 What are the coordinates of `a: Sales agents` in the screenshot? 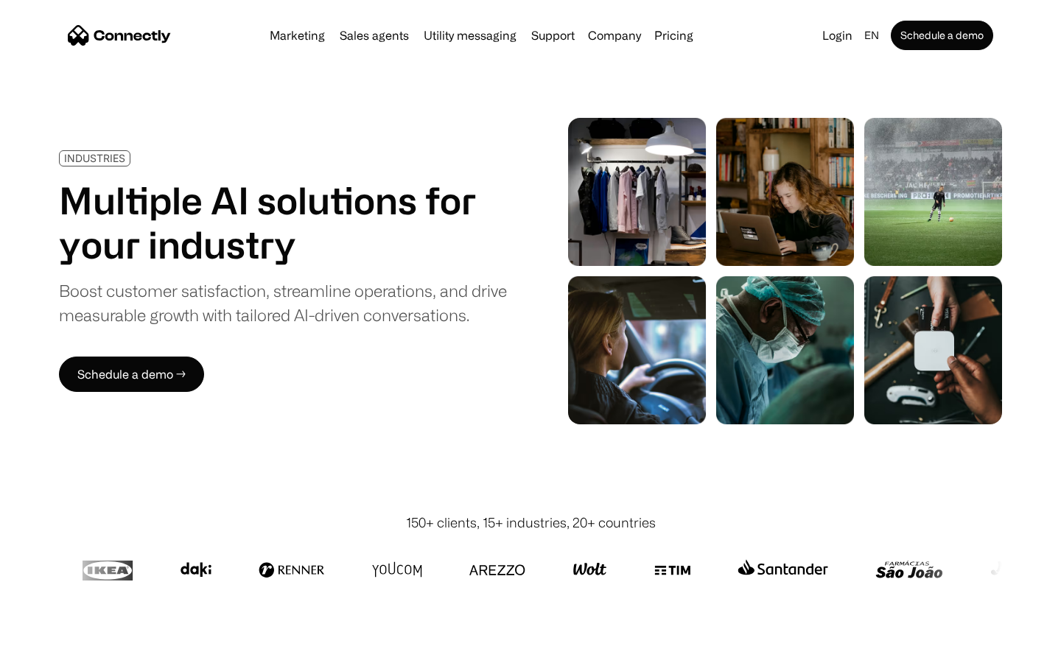 It's located at (374, 35).